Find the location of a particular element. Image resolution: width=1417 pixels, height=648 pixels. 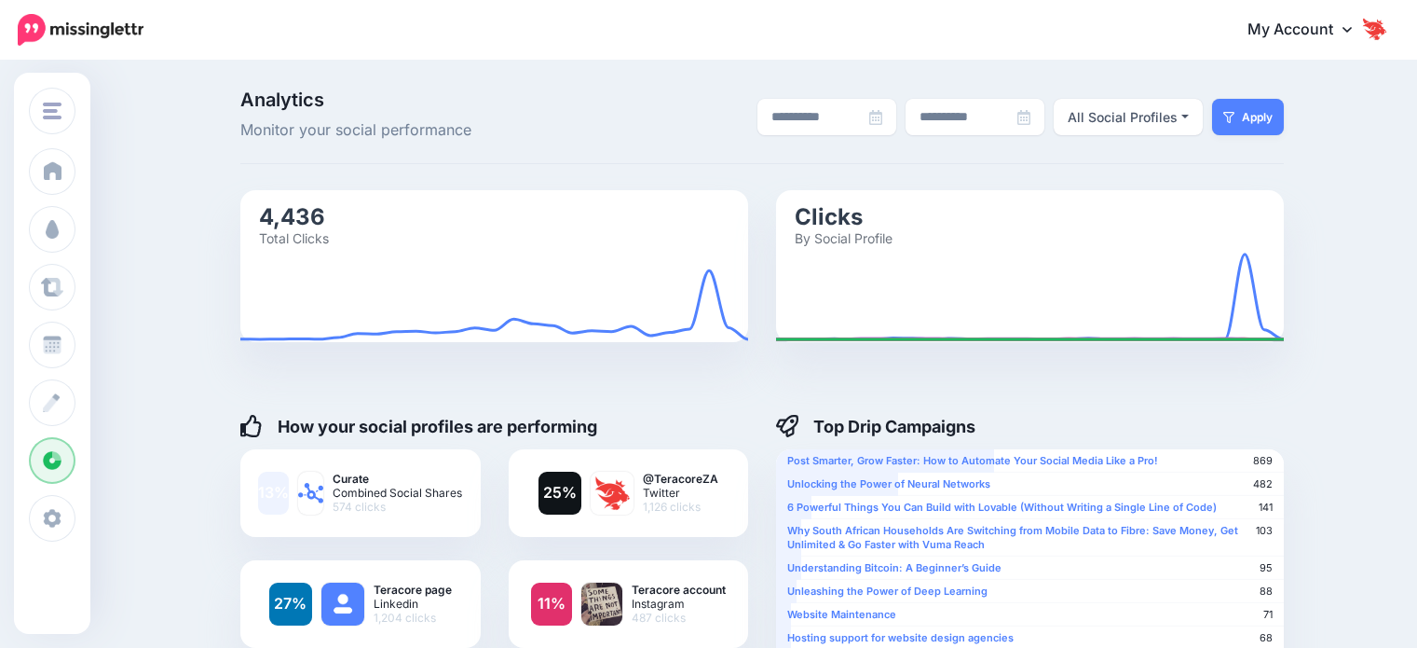

b: @TeracoreZA is located at coordinates (680, 478).